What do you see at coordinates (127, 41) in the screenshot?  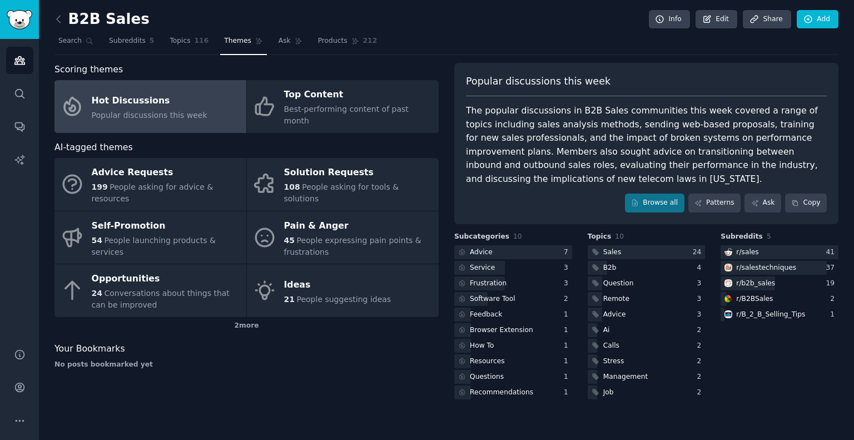 I see `span: Subreddits` at bounding box center [127, 41].